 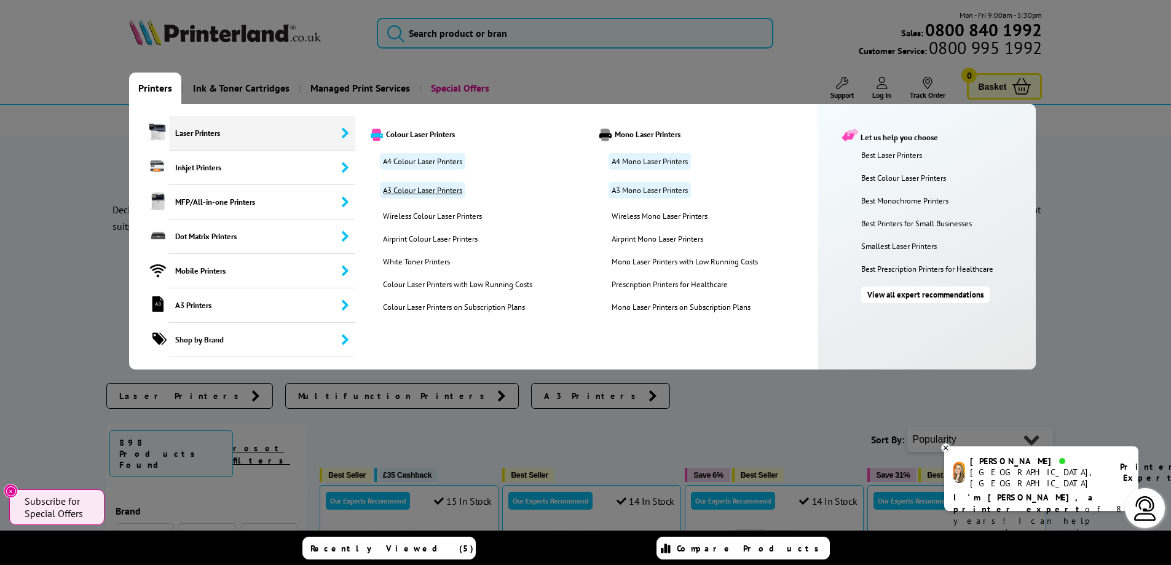 What do you see at coordinates (945, 269) in the screenshot?
I see `a: Best Prescription Printers for Healthcare` at bounding box center [945, 269].